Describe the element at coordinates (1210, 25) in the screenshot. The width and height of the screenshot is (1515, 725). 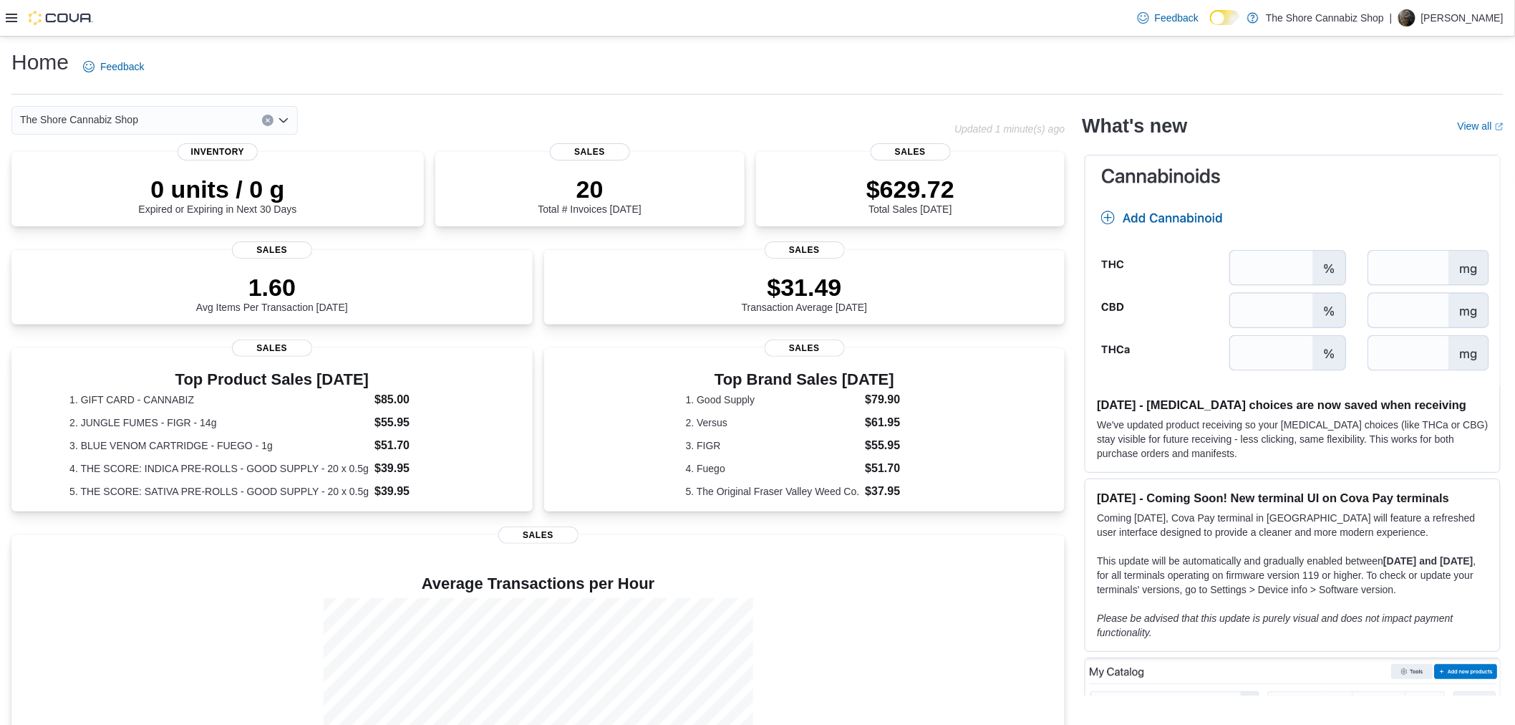
I see `span: Dark Mode` at that location.